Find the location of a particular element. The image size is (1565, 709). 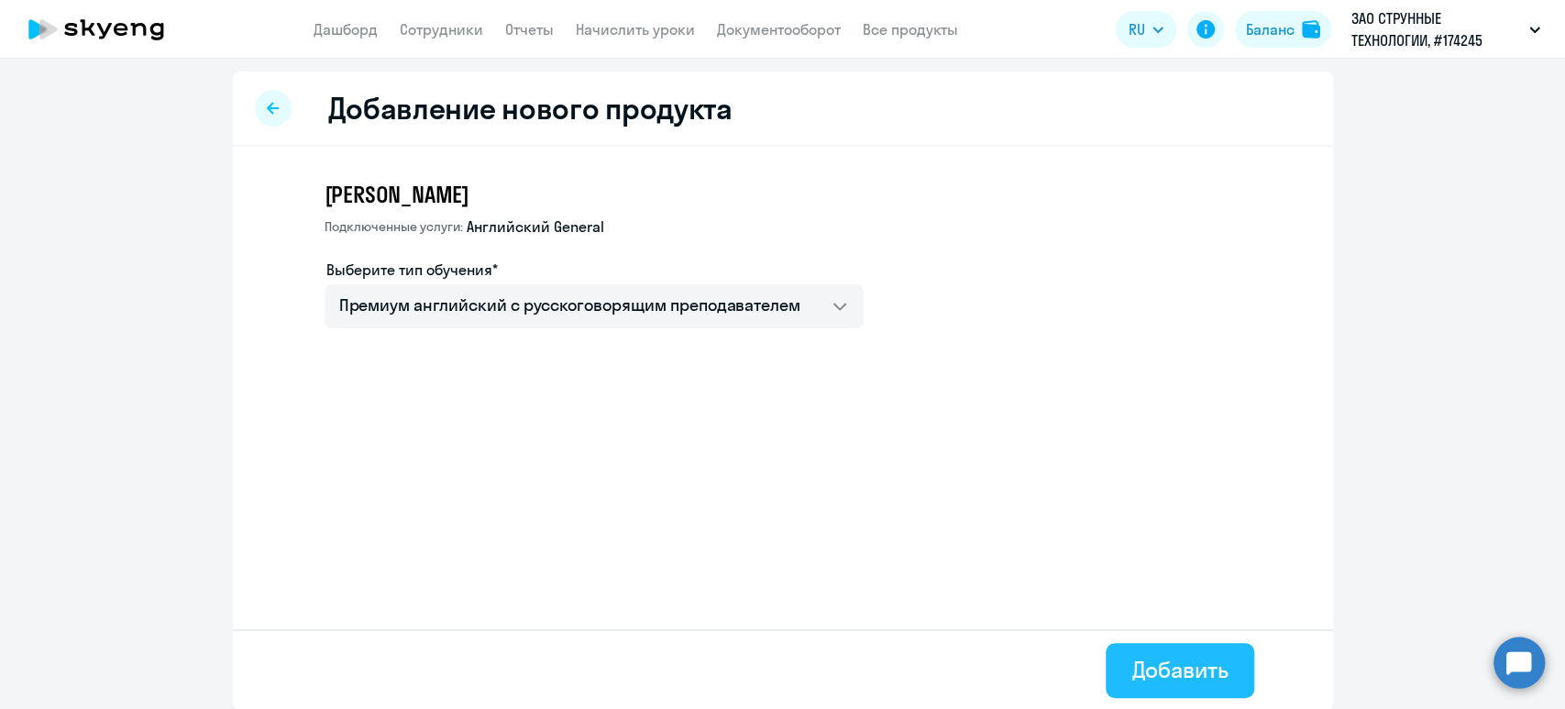

a: Сотрудники is located at coordinates (441, 29).